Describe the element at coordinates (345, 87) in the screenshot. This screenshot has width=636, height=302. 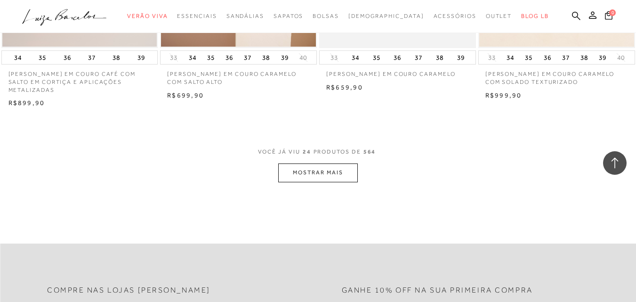
I see `span: R$659,90` at that location.